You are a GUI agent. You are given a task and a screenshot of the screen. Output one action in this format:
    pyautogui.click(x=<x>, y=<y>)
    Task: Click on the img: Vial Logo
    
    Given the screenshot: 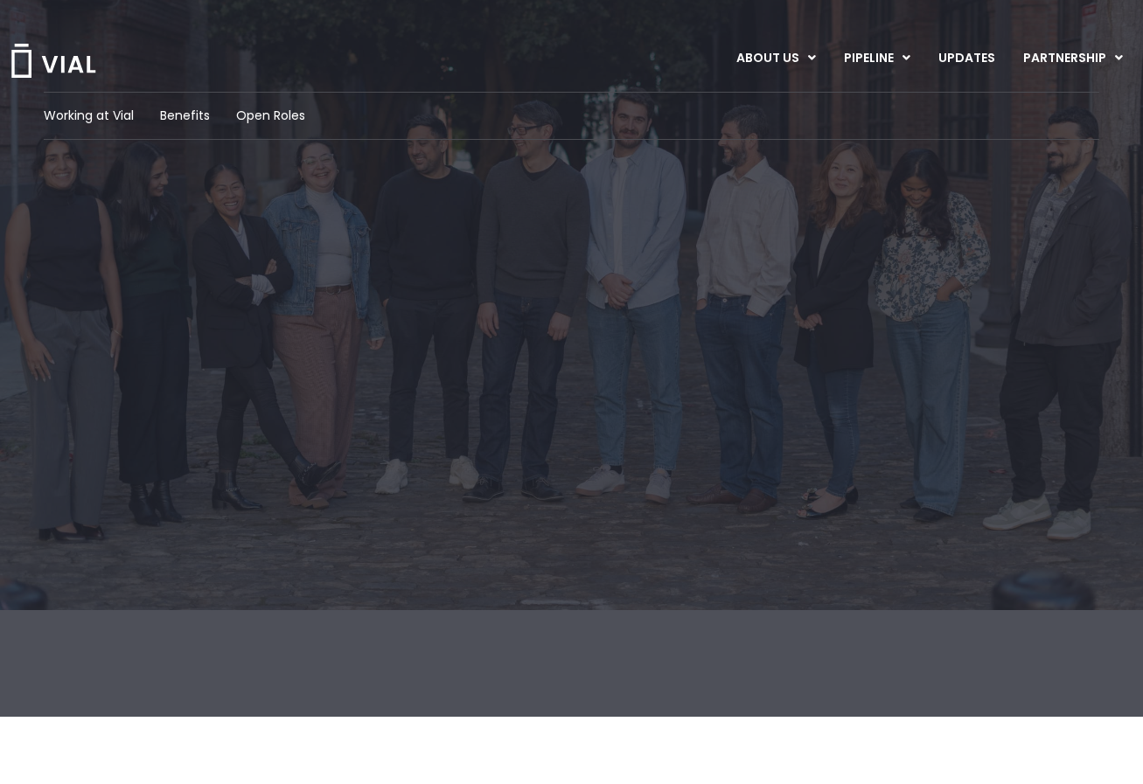 What is the action you would take?
    pyautogui.click(x=53, y=60)
    